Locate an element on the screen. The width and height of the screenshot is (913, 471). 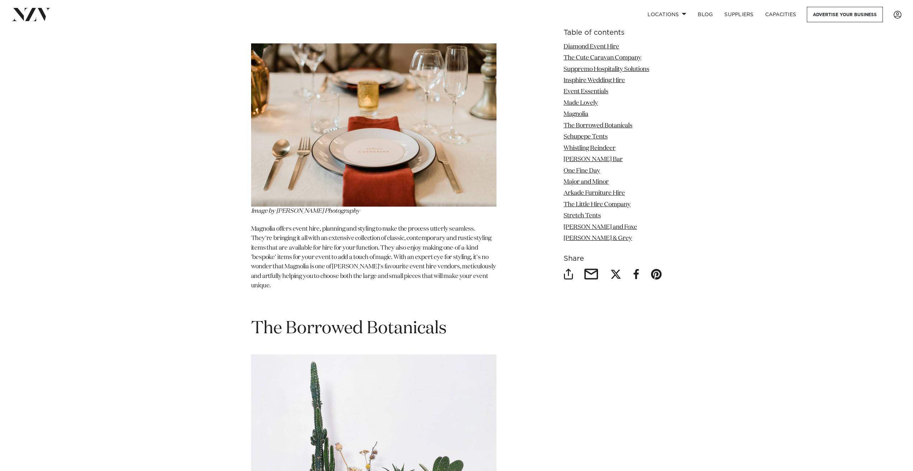
a: Capacities is located at coordinates (780, 14).